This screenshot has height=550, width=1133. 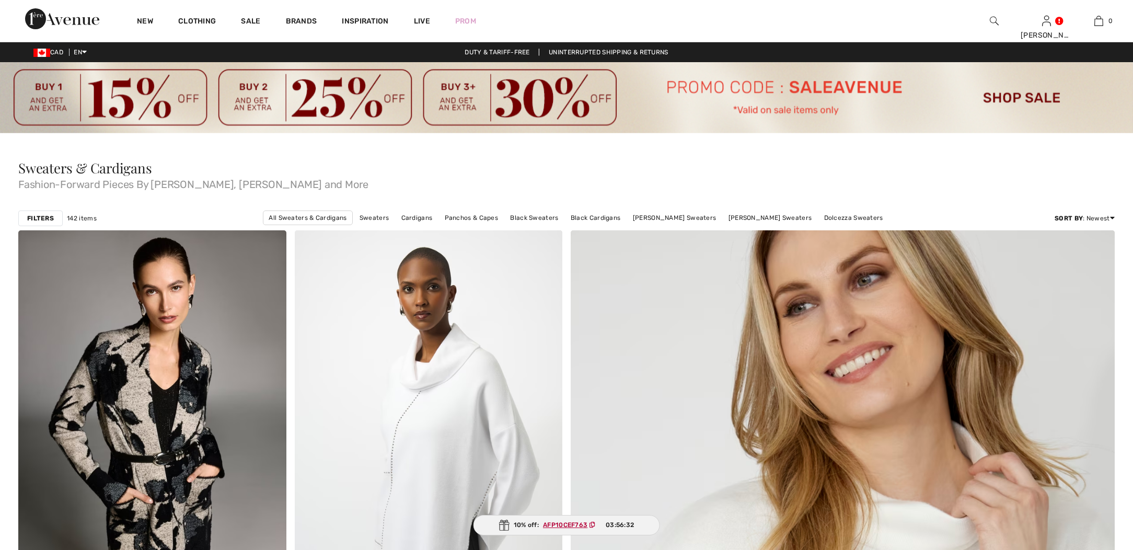 What do you see at coordinates (1046, 21) in the screenshot?
I see `img: My Info` at bounding box center [1046, 21].